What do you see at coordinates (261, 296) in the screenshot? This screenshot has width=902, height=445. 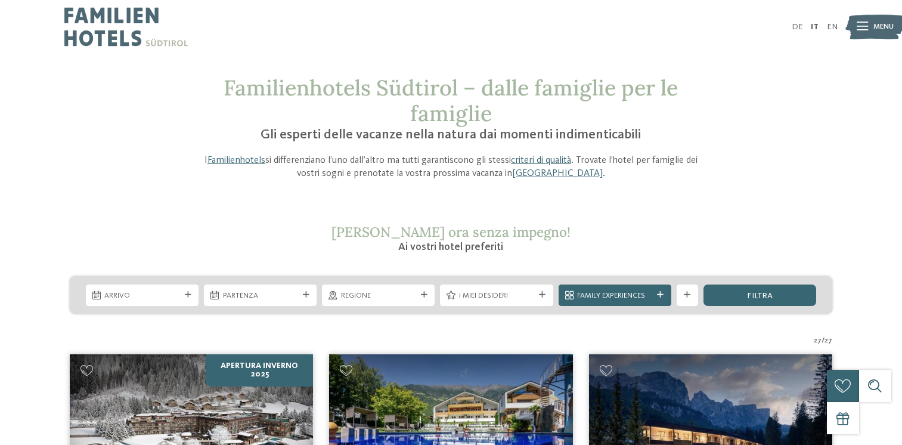 I see `span: Partenza` at bounding box center [261, 296].